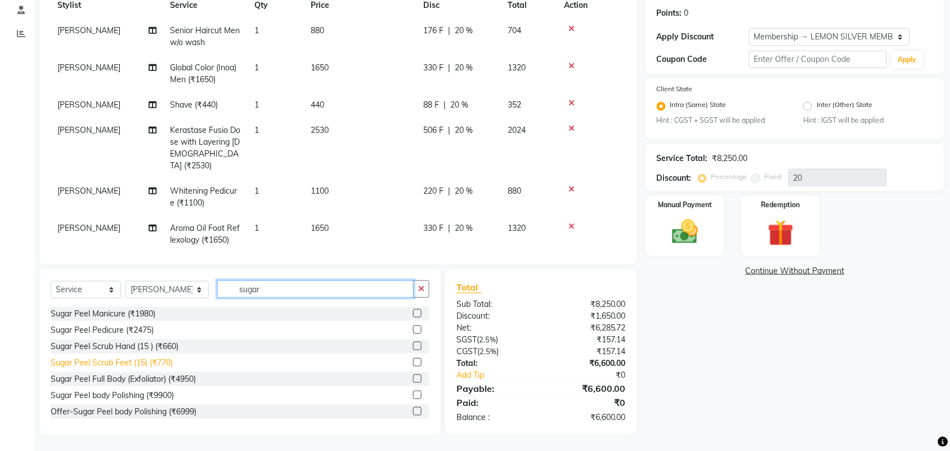 This screenshot has height=451, width=950. Describe the element at coordinates (495, 402) in the screenshot. I see `div: Paid:` at that location.